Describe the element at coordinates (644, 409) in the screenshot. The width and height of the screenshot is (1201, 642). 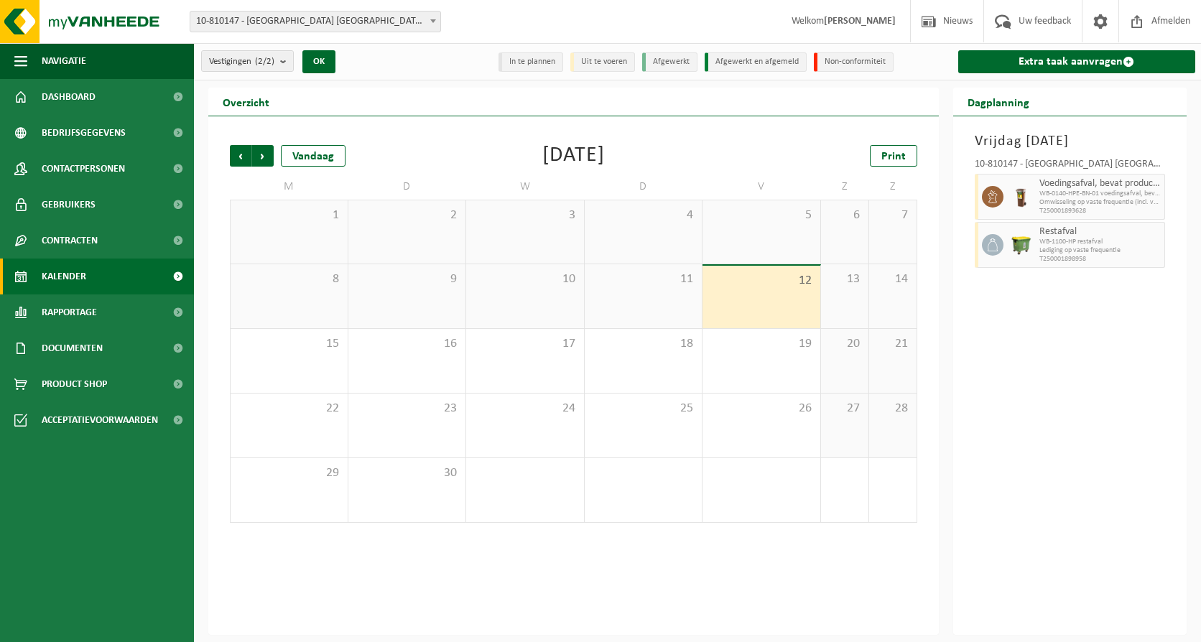
I see `span: 25` at that location.